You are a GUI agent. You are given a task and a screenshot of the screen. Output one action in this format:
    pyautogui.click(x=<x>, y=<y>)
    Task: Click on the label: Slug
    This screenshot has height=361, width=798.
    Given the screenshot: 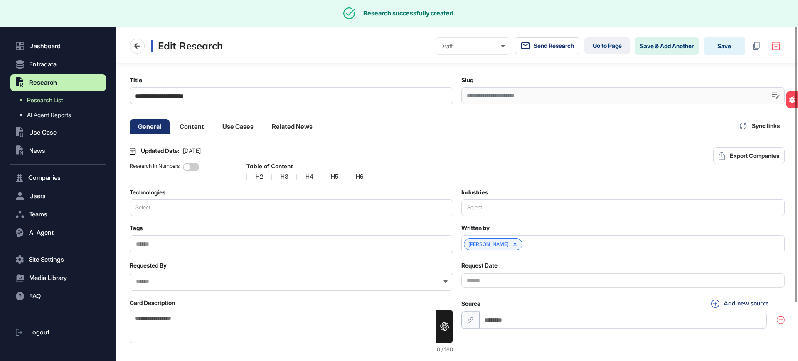 What is the action you would take?
    pyautogui.click(x=467, y=80)
    